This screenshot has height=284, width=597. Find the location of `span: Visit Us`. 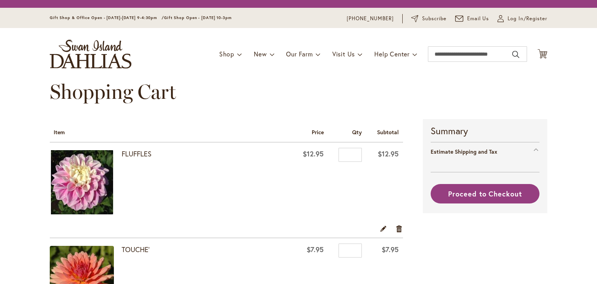

span: Visit Us is located at coordinates (343, 54).